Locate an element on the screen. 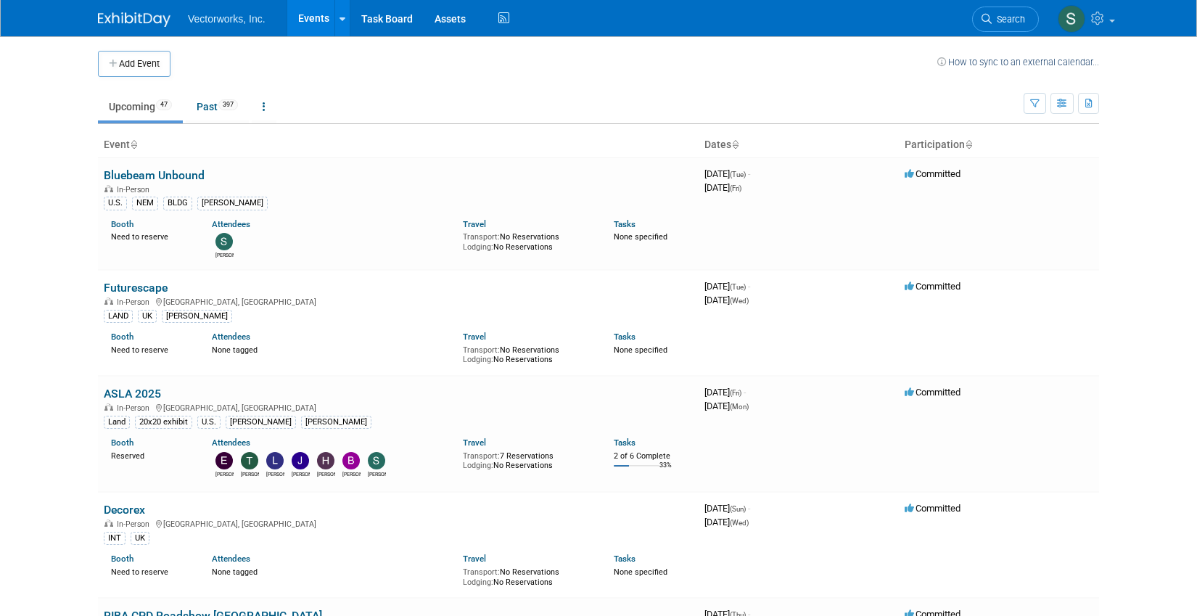  div: INT is located at coordinates (115, 538).